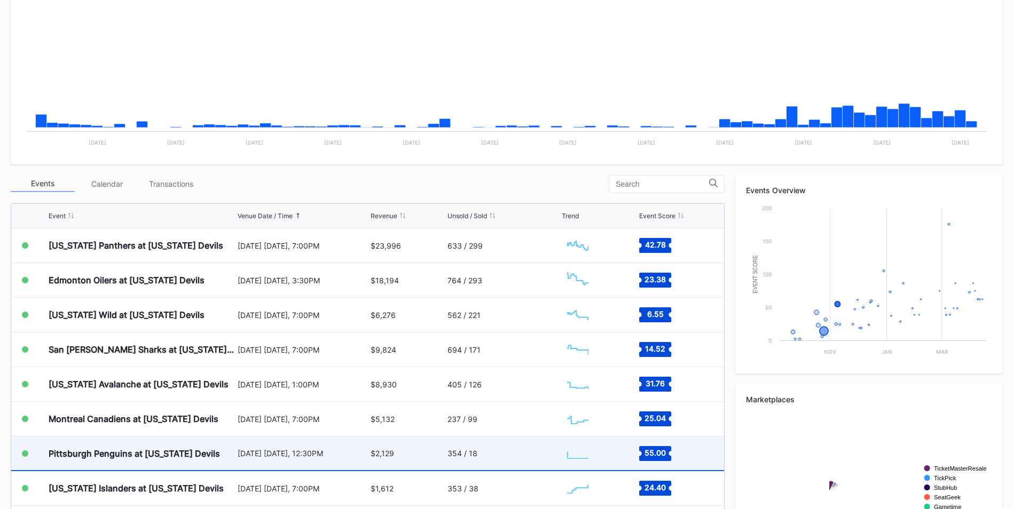  Describe the element at coordinates (942, 352) in the screenshot. I see `text: Mar` at that location.